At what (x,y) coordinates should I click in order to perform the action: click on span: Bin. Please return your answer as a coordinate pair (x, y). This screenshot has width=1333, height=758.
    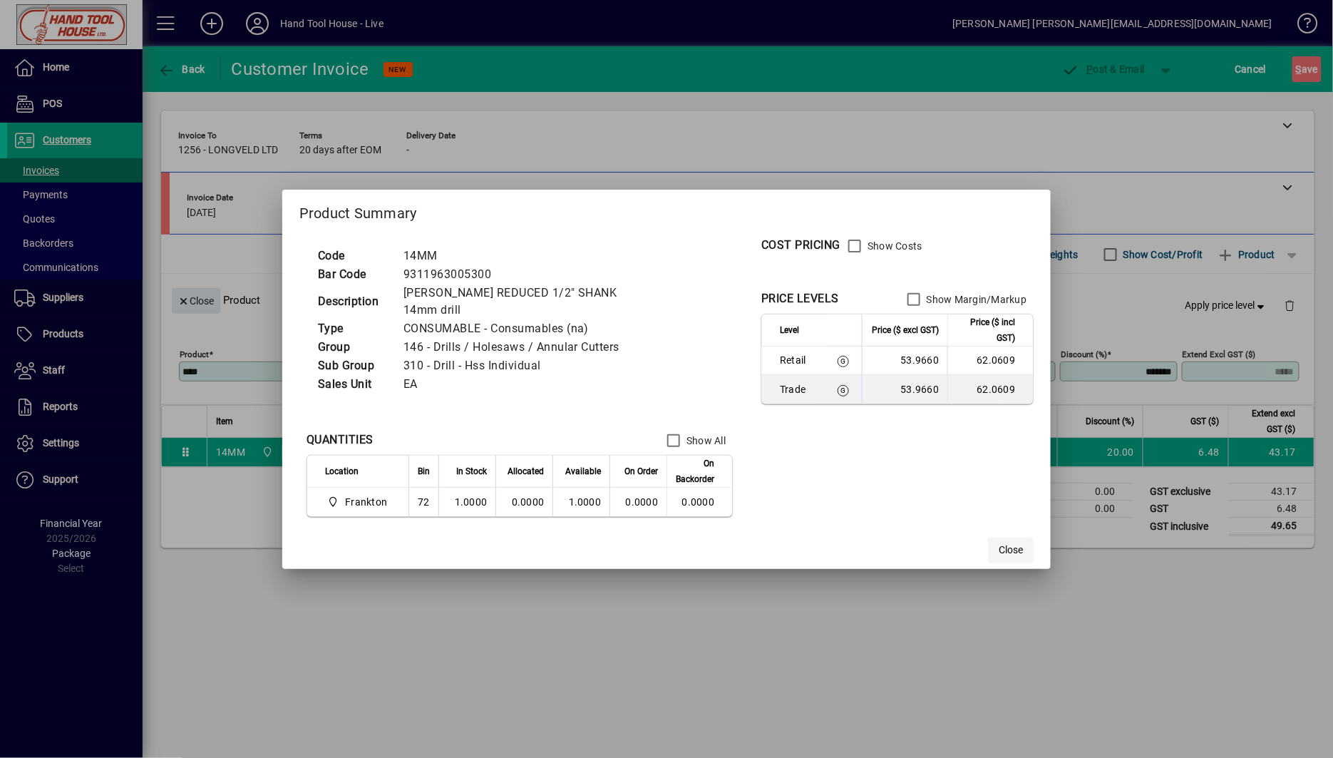
    Looking at the image, I should click on (424, 471).